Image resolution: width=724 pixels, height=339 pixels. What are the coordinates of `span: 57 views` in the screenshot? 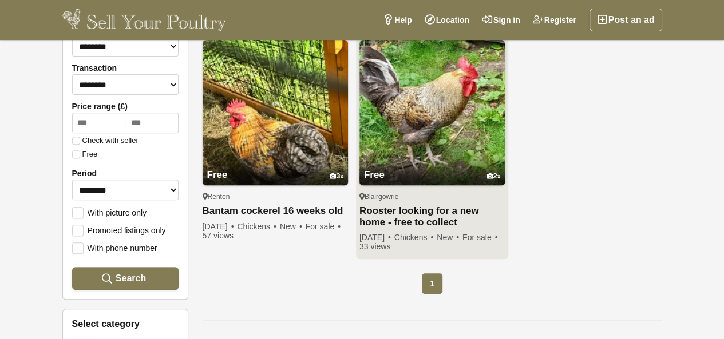 It's located at (218, 236).